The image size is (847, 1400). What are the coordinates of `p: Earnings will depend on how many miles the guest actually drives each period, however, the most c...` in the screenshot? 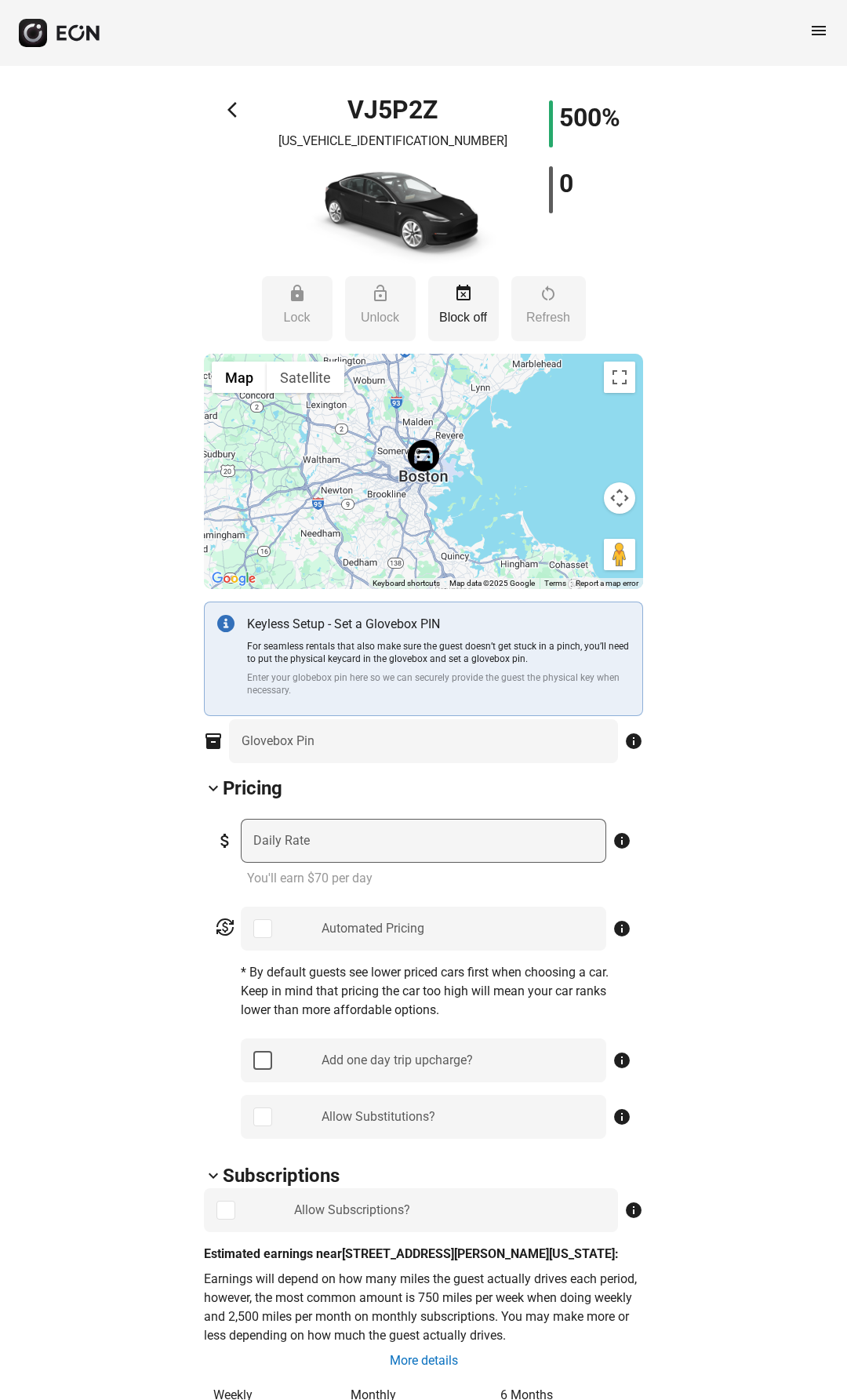 It's located at (424, 1308).